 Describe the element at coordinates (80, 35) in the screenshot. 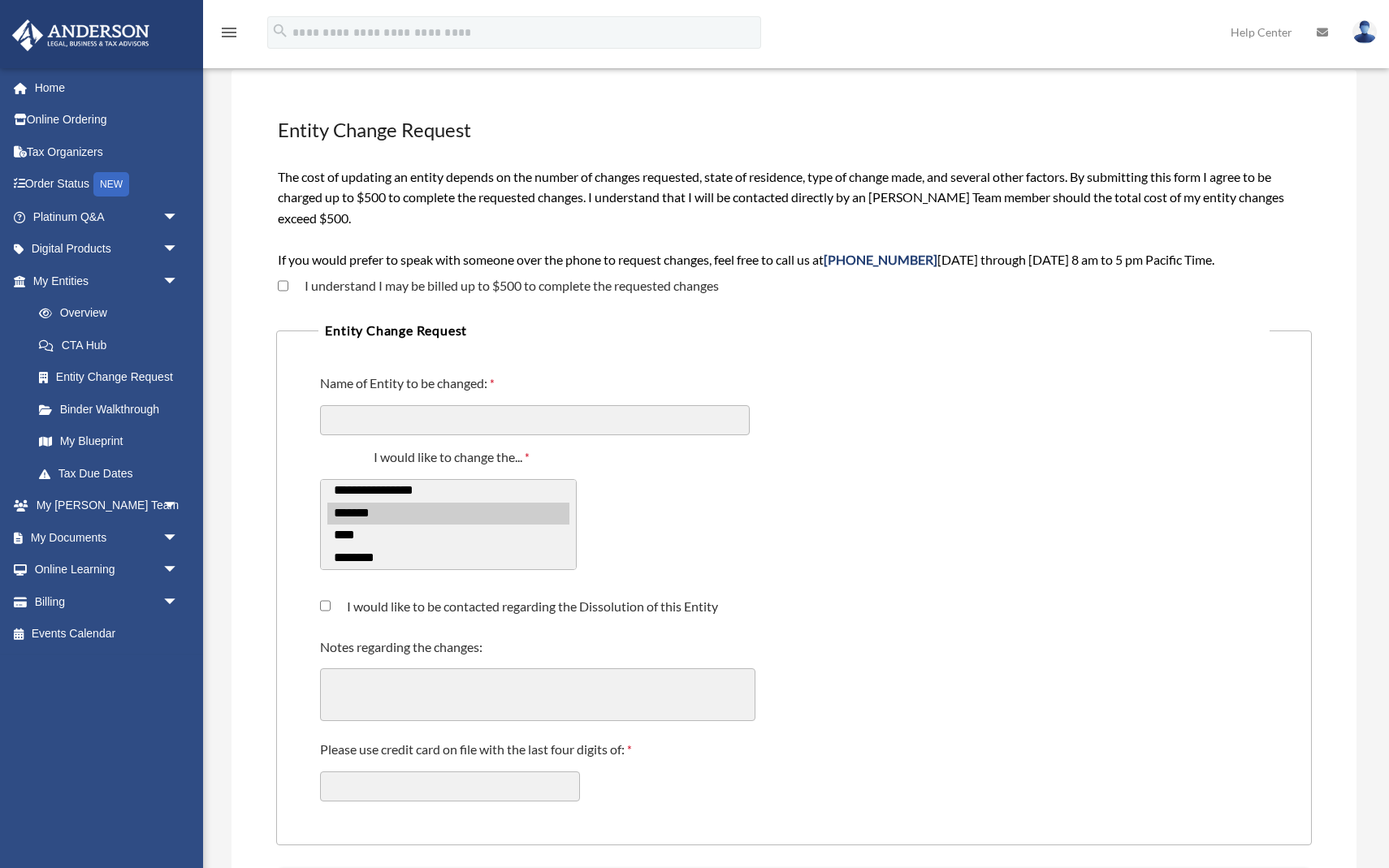

I see `img: Anderson Advisors Platinum Portal` at that location.